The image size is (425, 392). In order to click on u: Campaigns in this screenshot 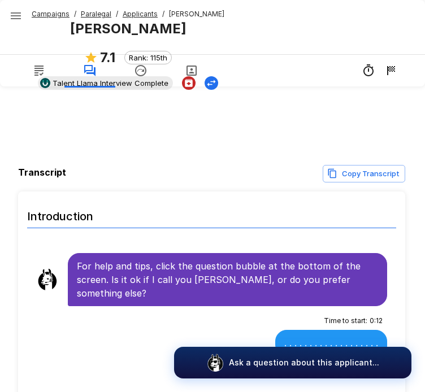, I will do `click(50, 14)`.